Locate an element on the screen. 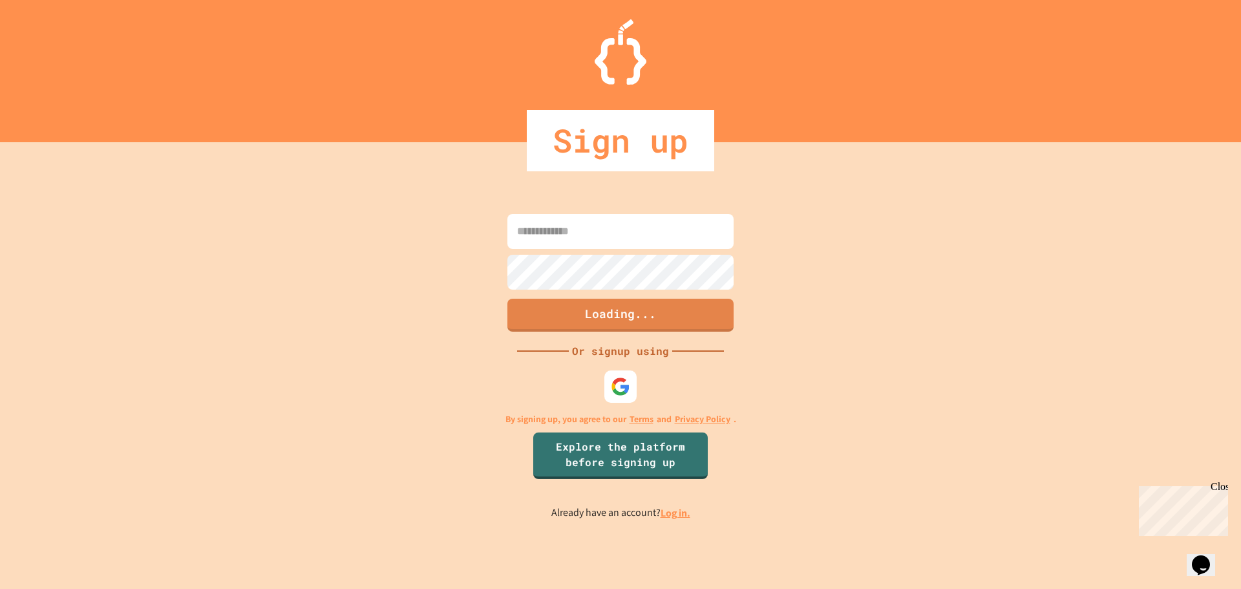 This screenshot has width=1241, height=589. a: Terms is located at coordinates (641, 419).